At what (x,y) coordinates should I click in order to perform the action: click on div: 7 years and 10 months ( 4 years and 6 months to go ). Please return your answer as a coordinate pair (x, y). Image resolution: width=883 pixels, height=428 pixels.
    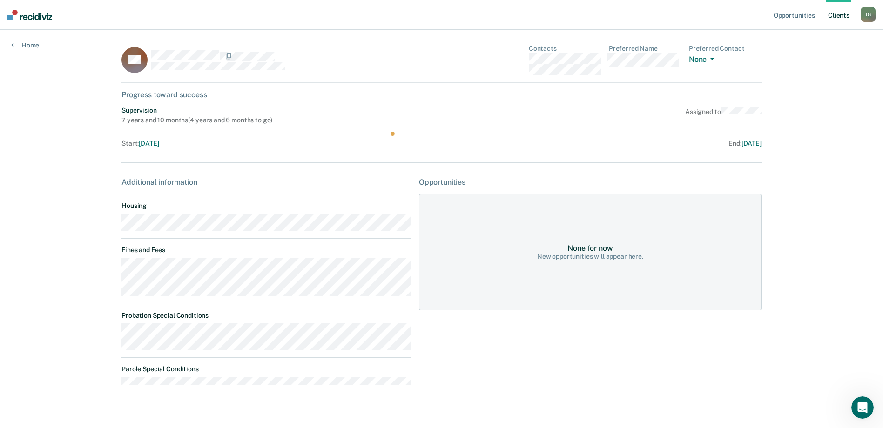
    Looking at the image, I should click on (197, 120).